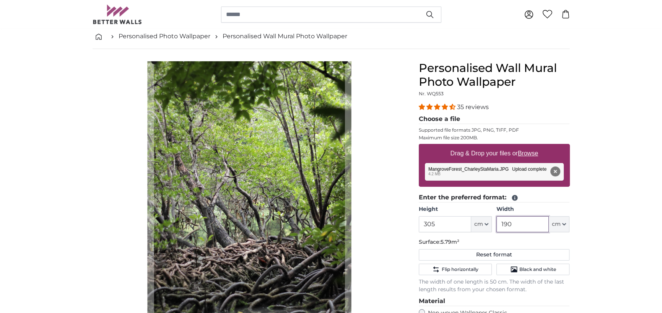 The height and width of the screenshot is (313, 662). Describe the element at coordinates (455, 269) in the screenshot. I see `button: Flip horizontally` at that location.